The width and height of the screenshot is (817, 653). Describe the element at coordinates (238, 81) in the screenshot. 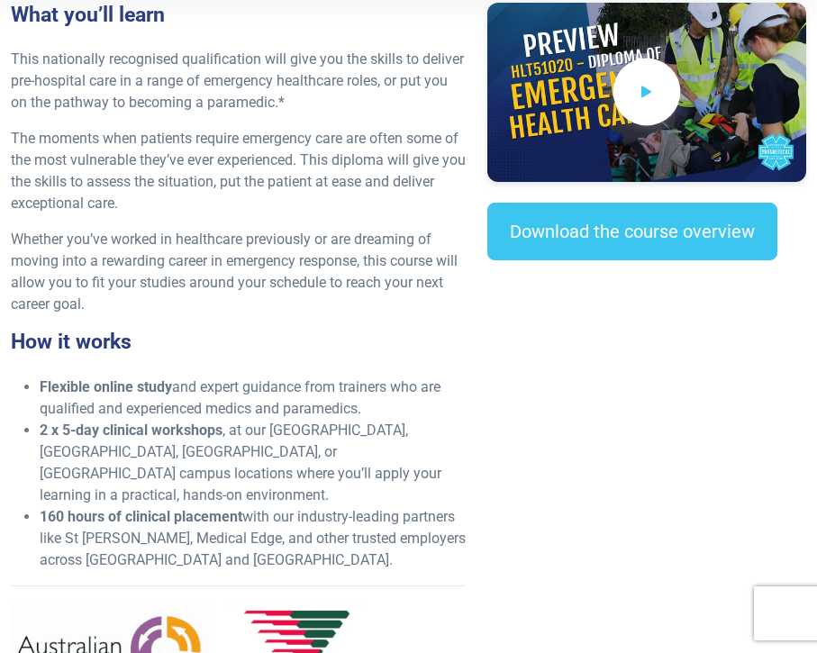

I see `p: This nationally recognised qualification will give you the skills to deliver pre-hospital care in...` at that location.